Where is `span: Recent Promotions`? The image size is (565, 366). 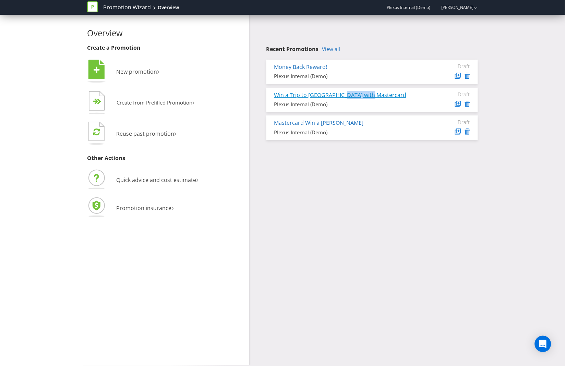 span: Recent Promotions is located at coordinates (292, 49).